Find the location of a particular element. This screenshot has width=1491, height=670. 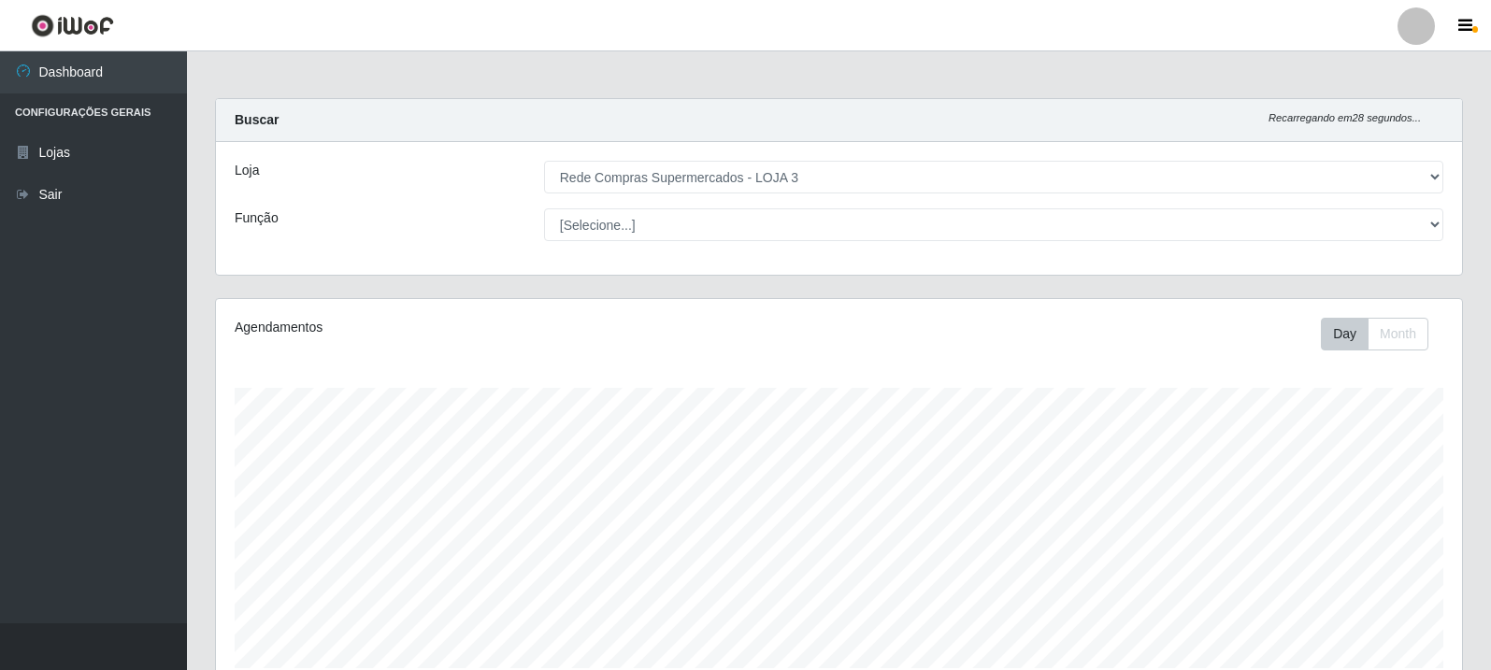

img: CoreUI Logo is located at coordinates (72, 25).